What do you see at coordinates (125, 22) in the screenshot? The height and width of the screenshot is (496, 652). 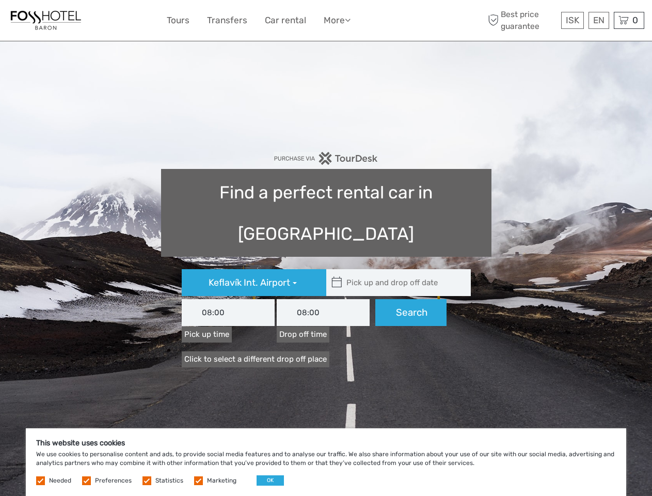 I see `button: Open LiveChat chat widget` at bounding box center [125, 22].